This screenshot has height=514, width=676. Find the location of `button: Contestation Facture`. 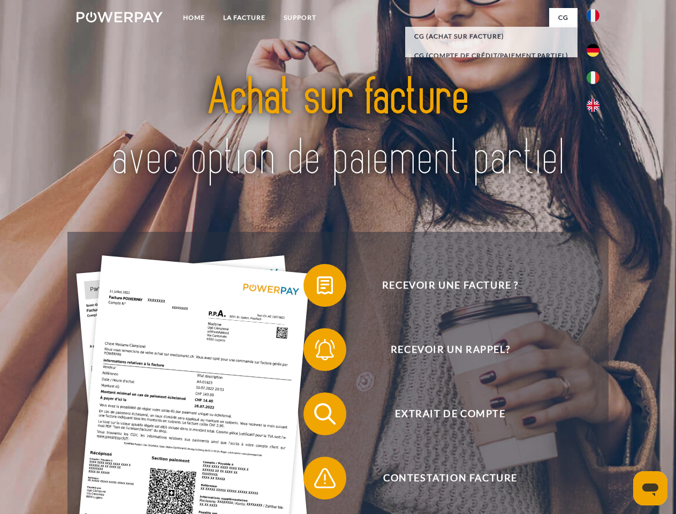

button: Contestation Facture is located at coordinates (443, 478).